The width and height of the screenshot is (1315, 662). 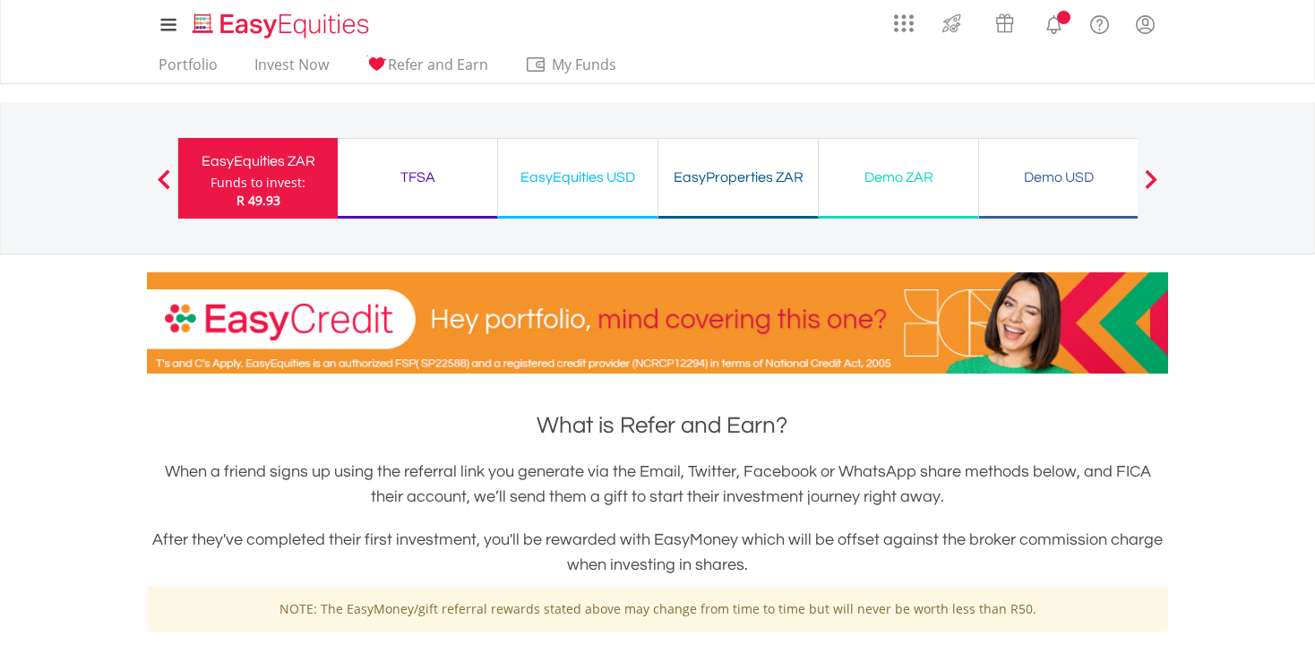 What do you see at coordinates (658, 553) in the screenshot?
I see `h3: After they've completed their first investment, you'll be rewarded with EasyMoney which will be o...` at bounding box center [658, 553].